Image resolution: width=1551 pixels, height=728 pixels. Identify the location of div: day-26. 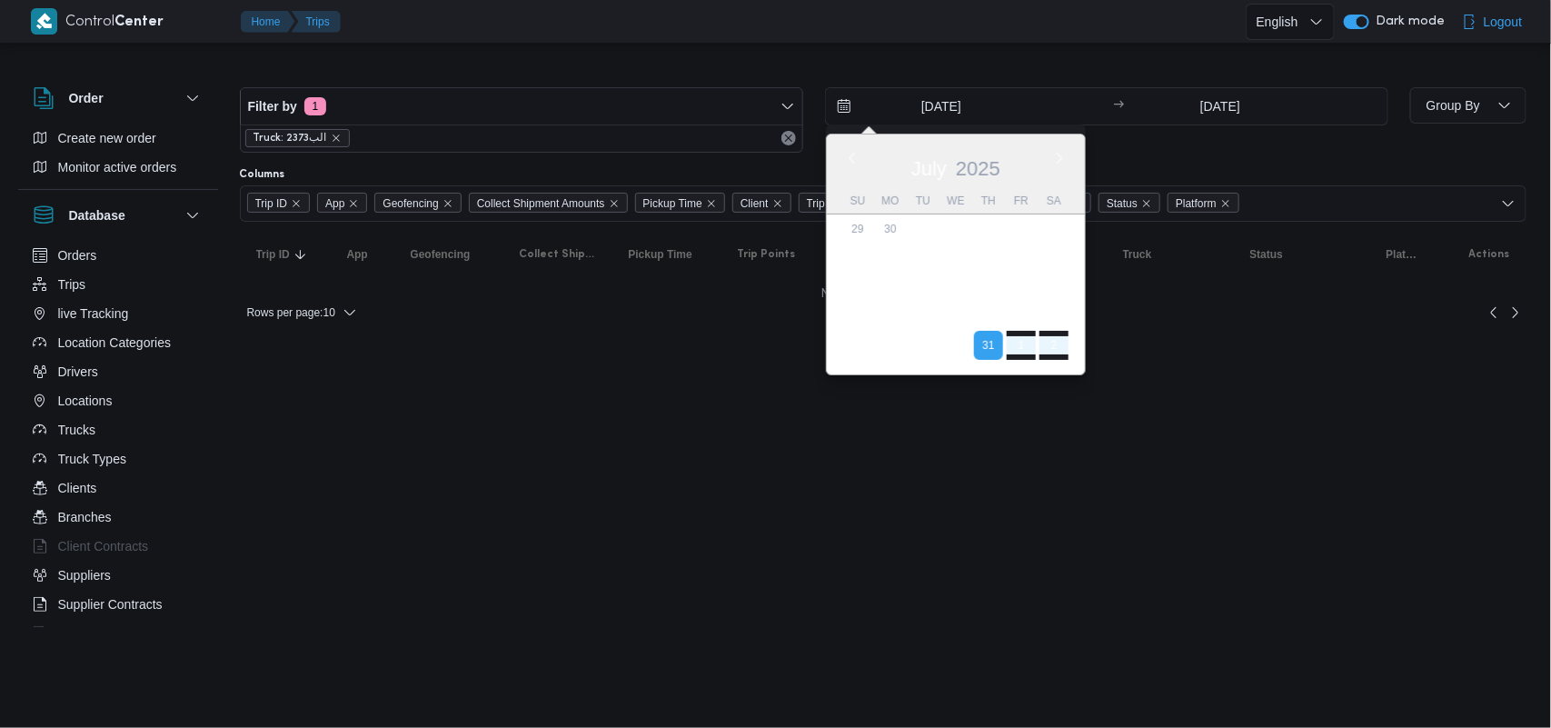
(1054, 316).